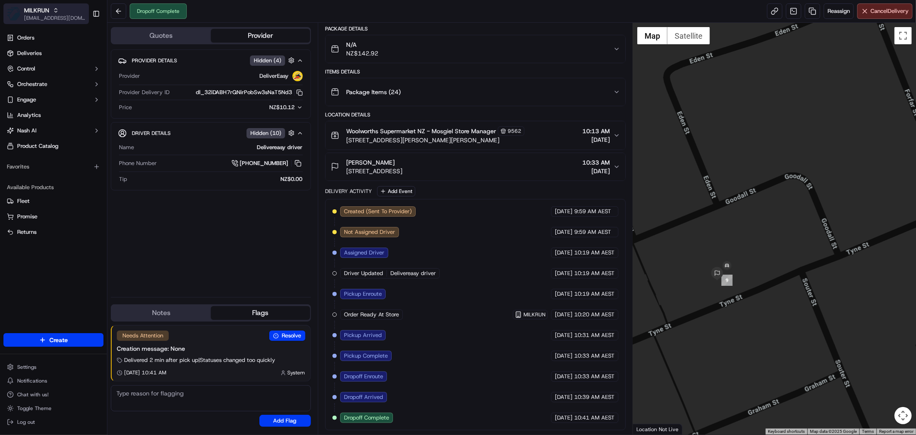 Image resolution: width=916 pixels, height=435 pixels. What do you see at coordinates (653, 36) in the screenshot?
I see `button: Show street map` at bounding box center [653, 36].